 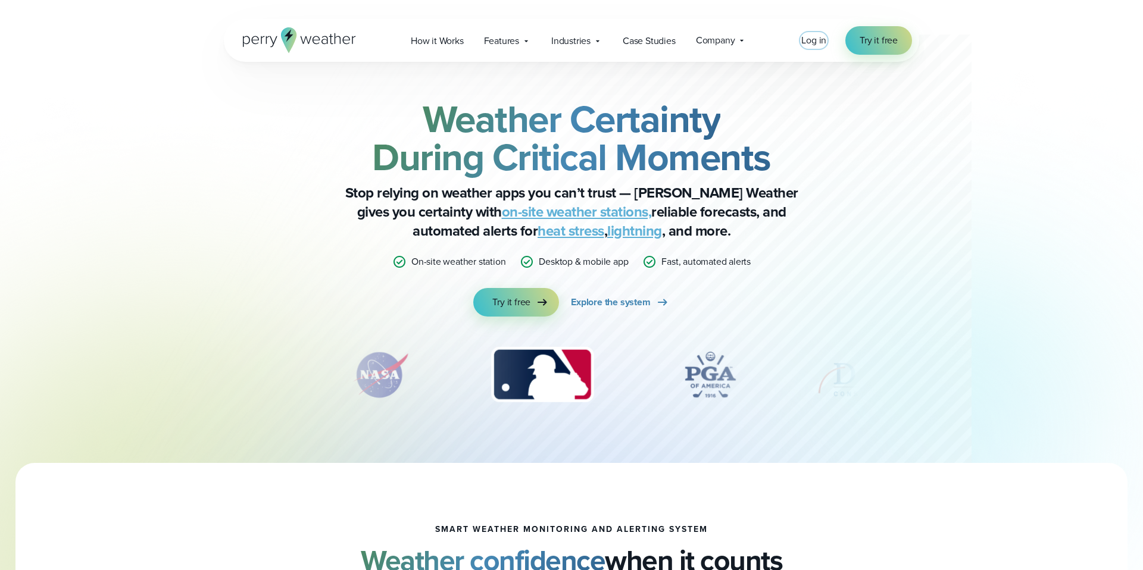 What do you see at coordinates (571, 41) in the screenshot?
I see `span: Industries` at bounding box center [571, 41].